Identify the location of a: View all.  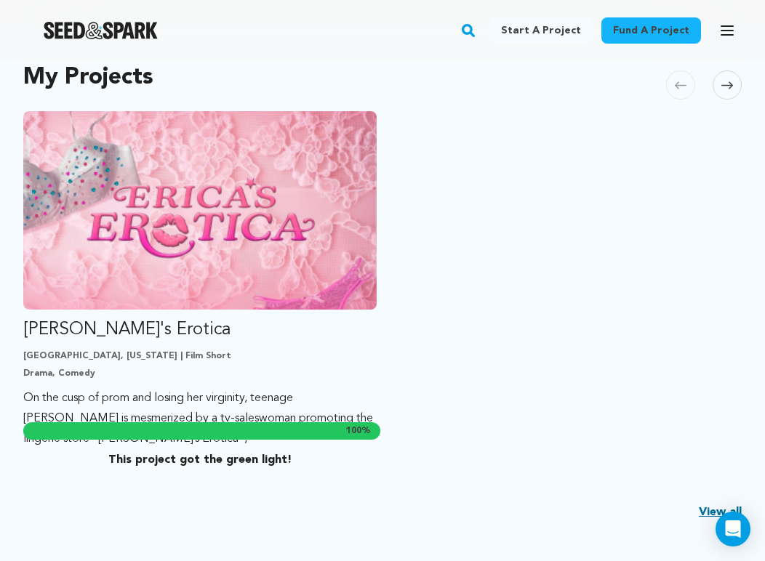
(720, 513).